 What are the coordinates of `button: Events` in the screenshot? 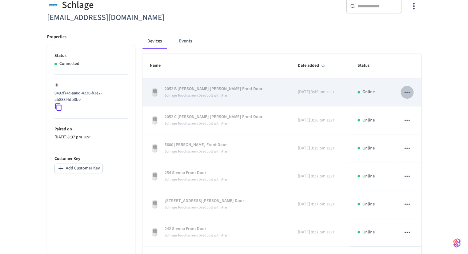 It's located at (186, 41).